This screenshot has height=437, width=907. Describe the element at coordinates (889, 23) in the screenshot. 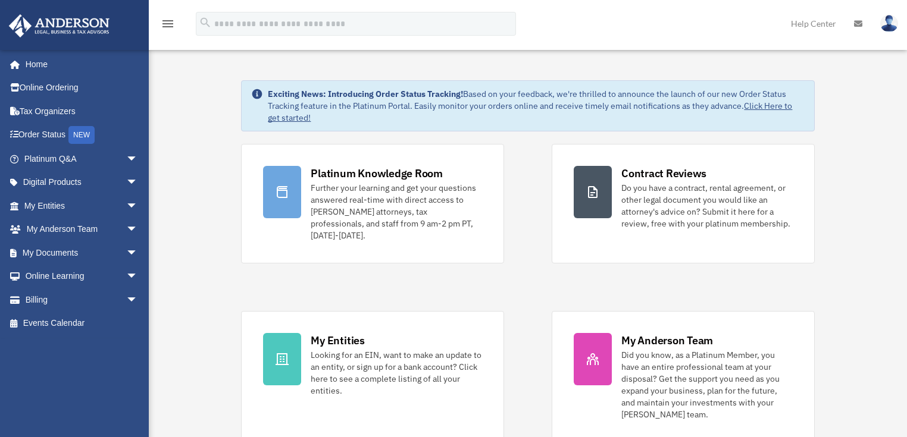

I see `img: User Pic` at that location.